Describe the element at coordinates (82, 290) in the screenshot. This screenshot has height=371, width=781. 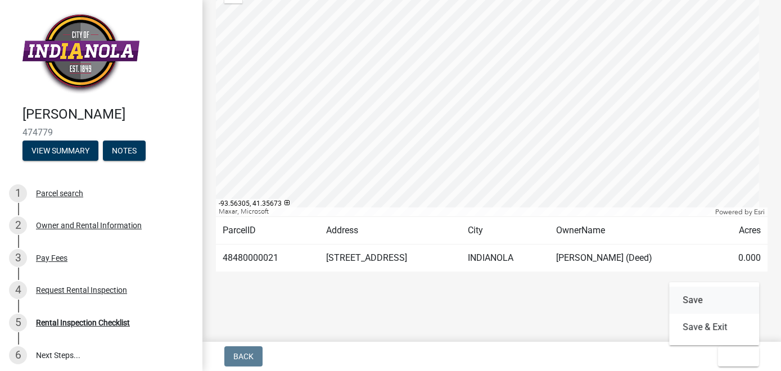
I see `div: Request Rental Inspection` at that location.